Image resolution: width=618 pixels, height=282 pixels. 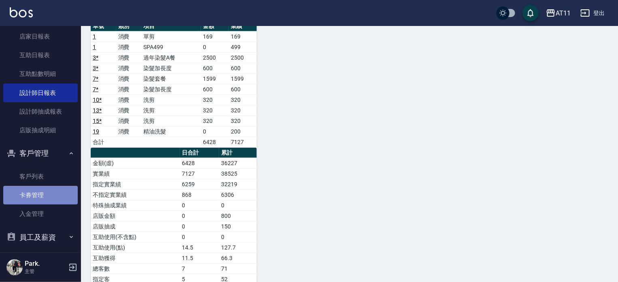 I want to click on td: 不指定實業績, so click(x=135, y=194).